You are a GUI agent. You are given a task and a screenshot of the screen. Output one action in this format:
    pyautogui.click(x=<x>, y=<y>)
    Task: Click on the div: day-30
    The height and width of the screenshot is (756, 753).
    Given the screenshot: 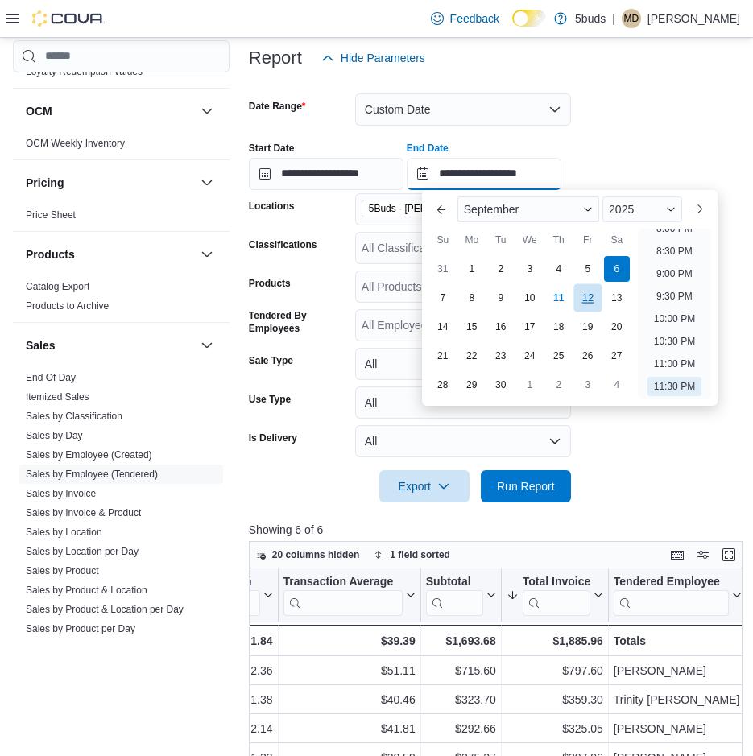 What is the action you would take?
    pyautogui.click(x=501, y=385)
    